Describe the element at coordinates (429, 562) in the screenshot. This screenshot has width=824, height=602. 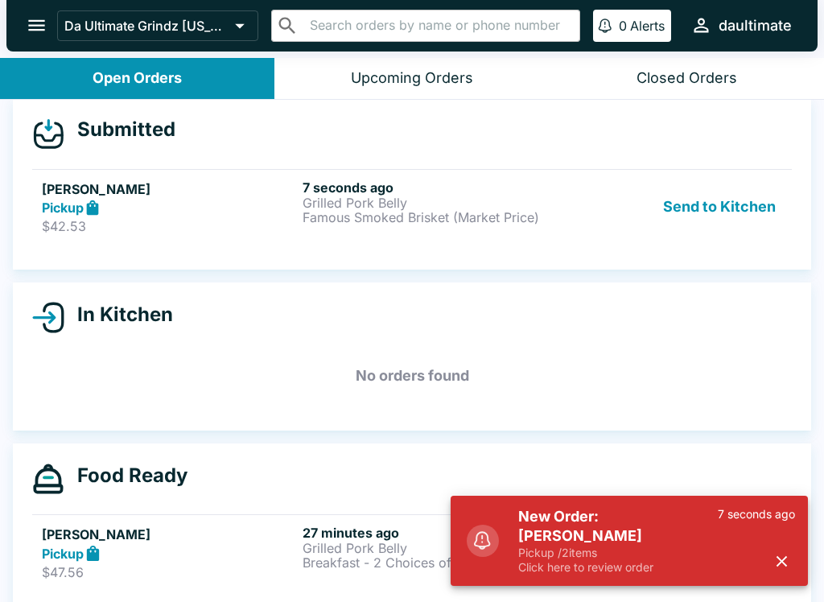
I see `p: Breakfast - 2 Choices of Meat` at that location.